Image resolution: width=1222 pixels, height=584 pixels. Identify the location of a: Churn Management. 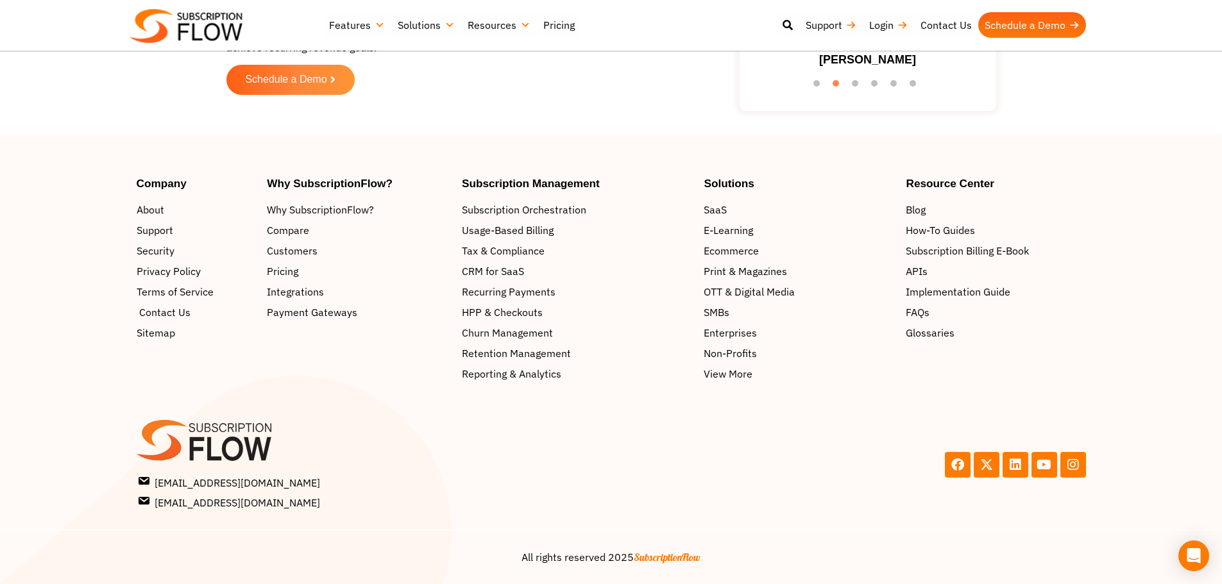
(577, 333).